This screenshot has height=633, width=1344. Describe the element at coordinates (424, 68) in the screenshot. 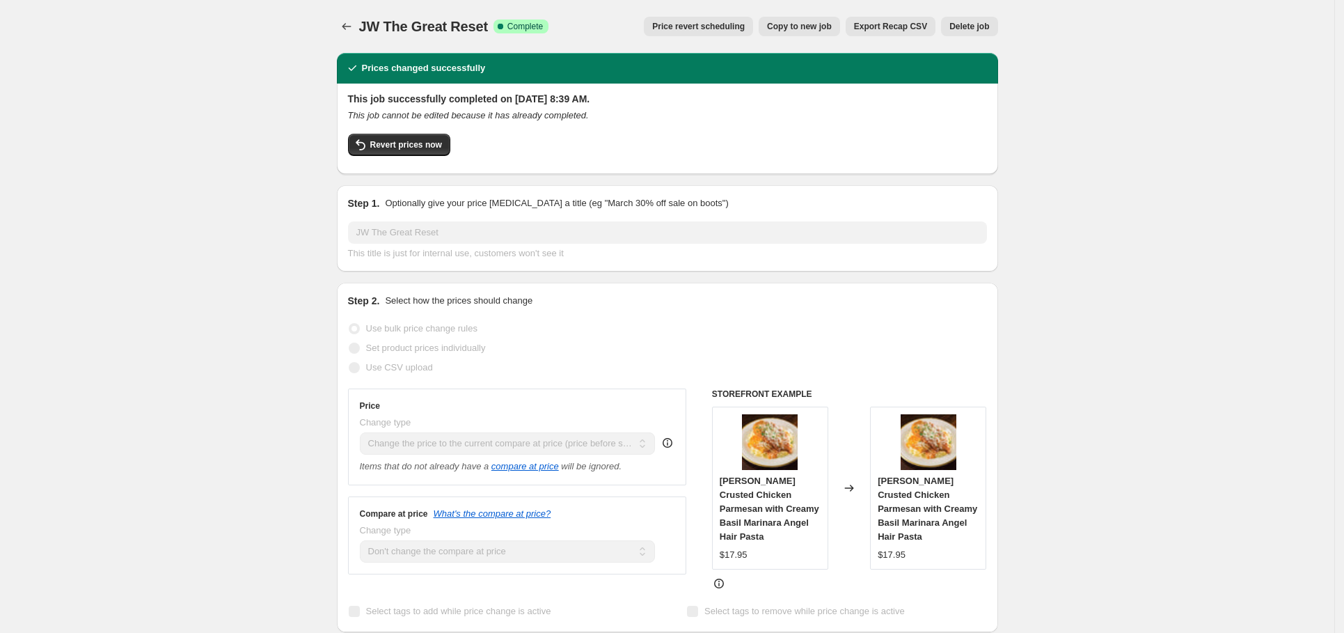

I see `h2: Prices changed successfully` at that location.